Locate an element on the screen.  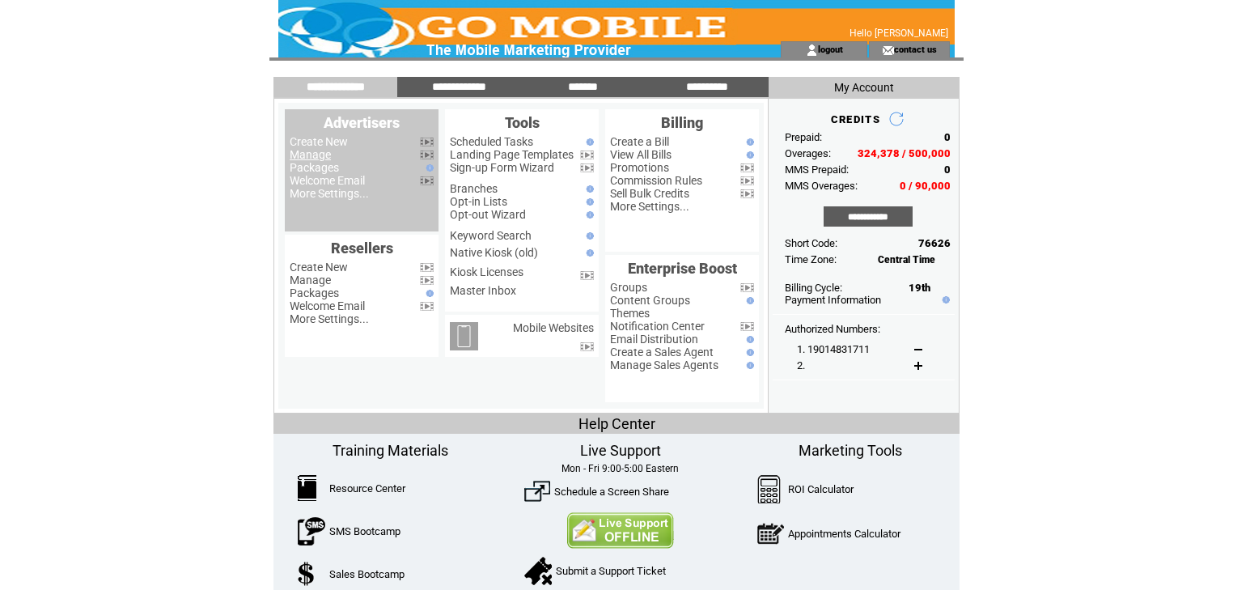
a: ROI Calculator is located at coordinates (821, 489).